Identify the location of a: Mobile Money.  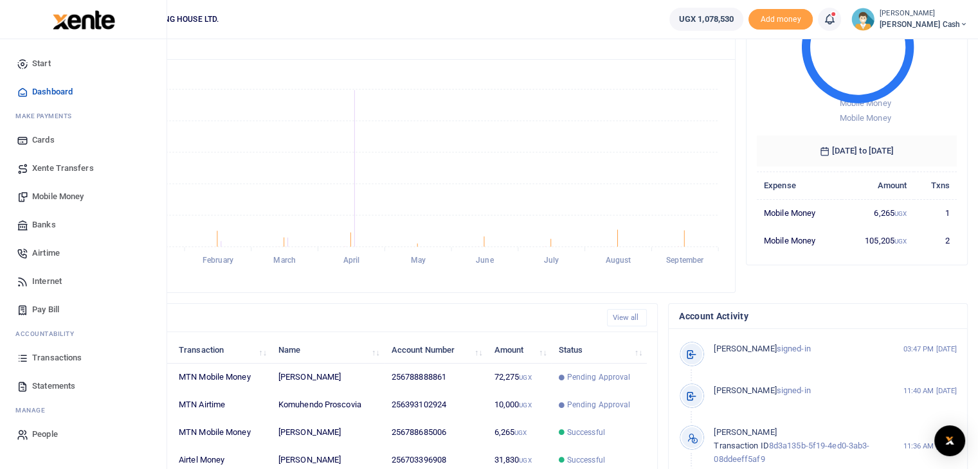
(83, 197).